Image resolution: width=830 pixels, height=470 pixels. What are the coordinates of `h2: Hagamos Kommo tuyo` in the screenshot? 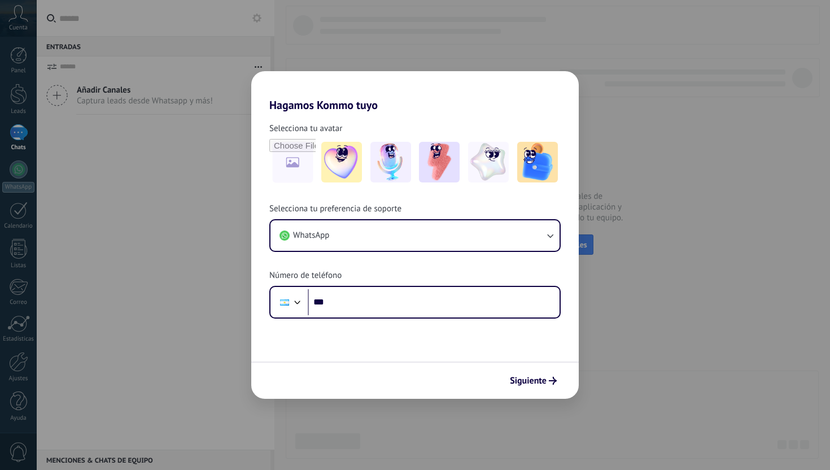 It's located at (415, 91).